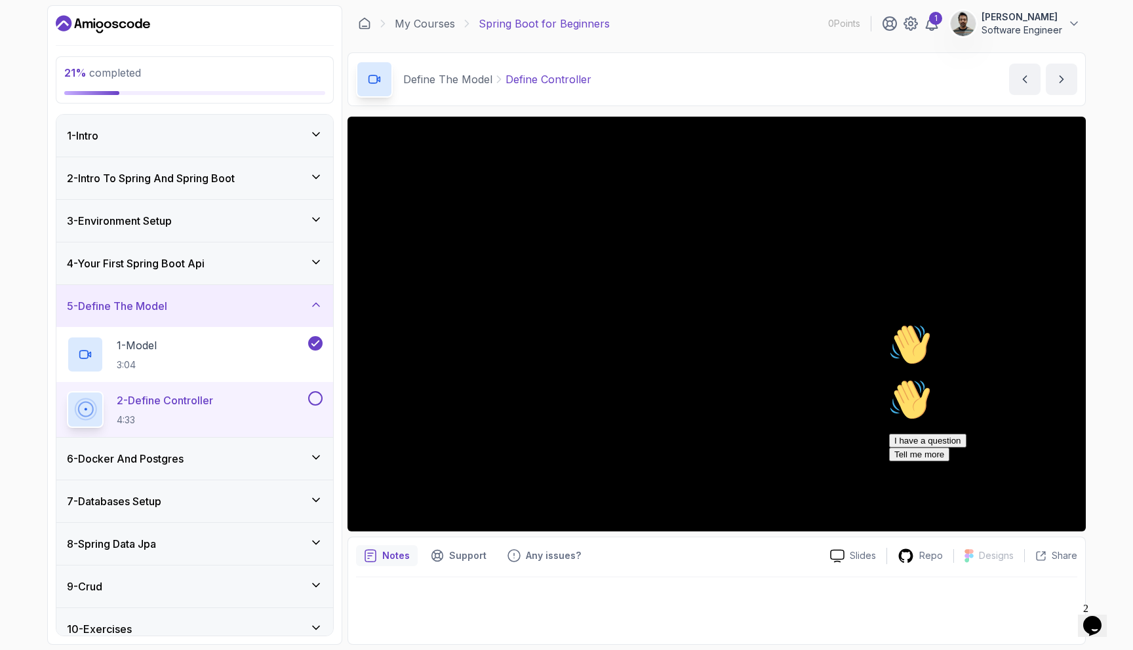 The height and width of the screenshot is (650, 1133). Describe the element at coordinates (123, 74) in the screenshot. I see `div: 👋Hi! How can we help?👋Hi! How can we help?I have a questionTell me more` at that location.